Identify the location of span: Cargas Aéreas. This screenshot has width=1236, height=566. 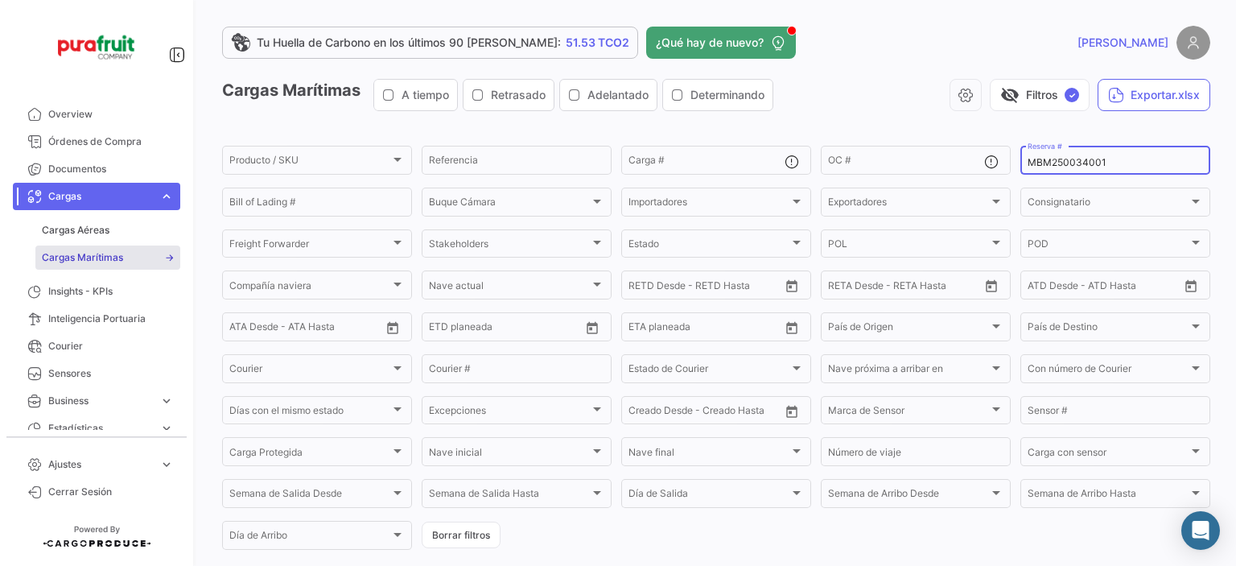
(76, 230).